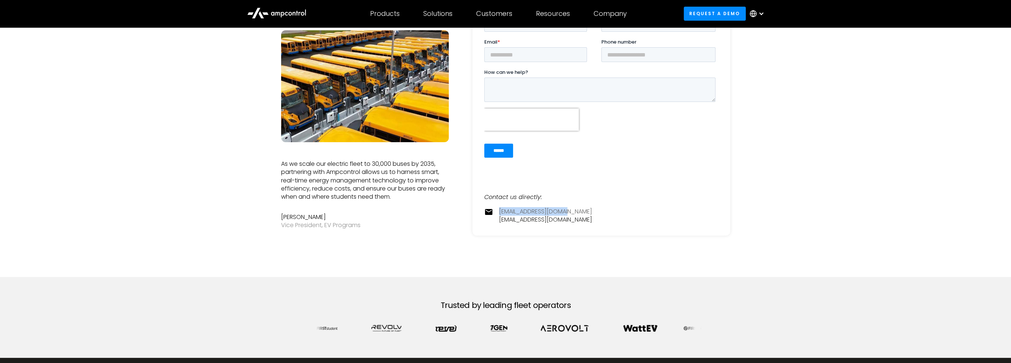  What do you see at coordinates (385, 14) in the screenshot?
I see `div: Products` at bounding box center [385, 14].